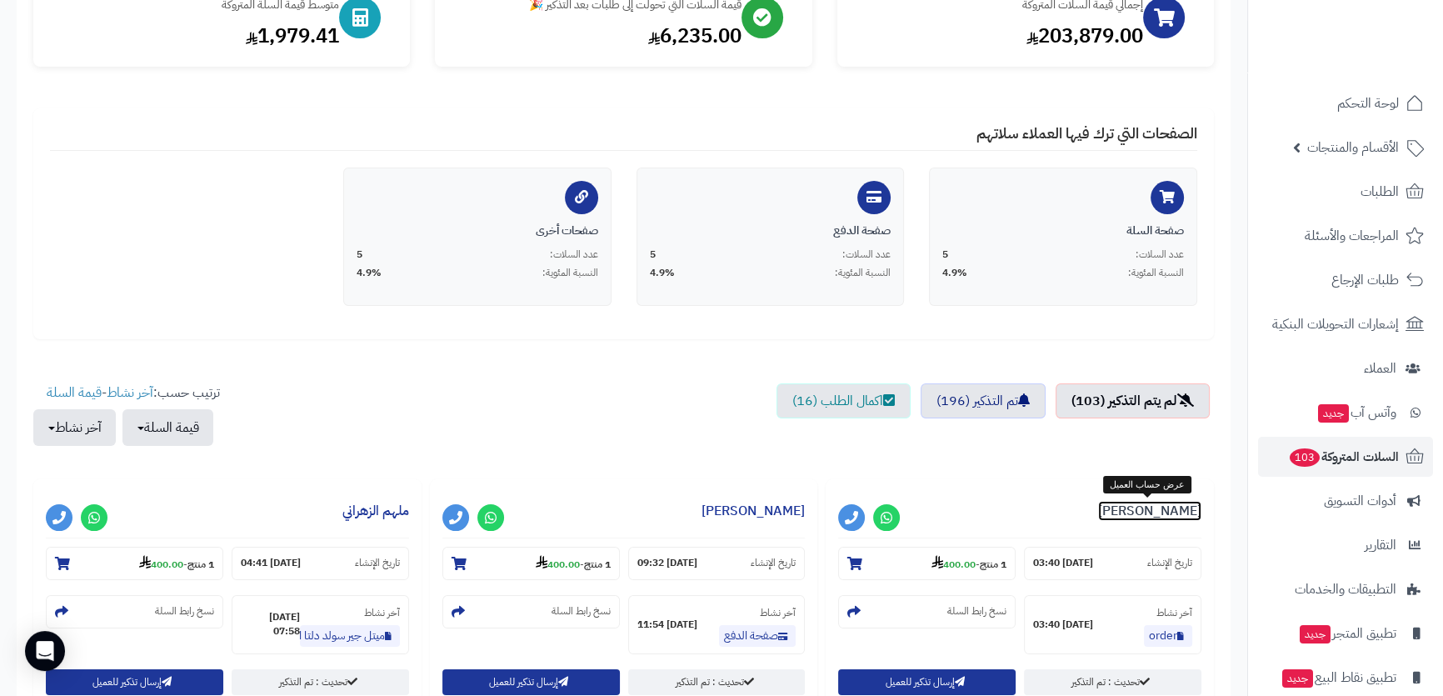 The width and height of the screenshot is (1443, 696). What do you see at coordinates (194, 36) in the screenshot?
I see `div: 1,979.41` at bounding box center [194, 36].